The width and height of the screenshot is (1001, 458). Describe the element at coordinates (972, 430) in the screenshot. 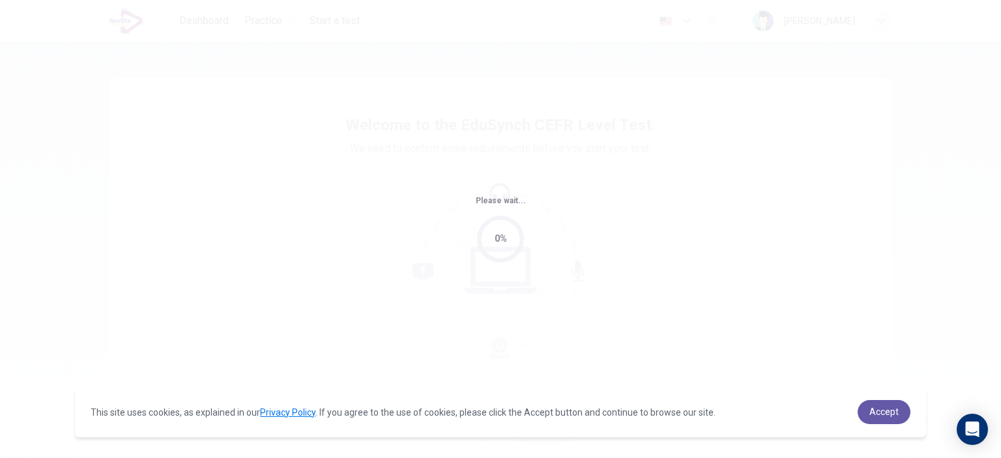

I see `div: Open Intercom Messenger` at that location.